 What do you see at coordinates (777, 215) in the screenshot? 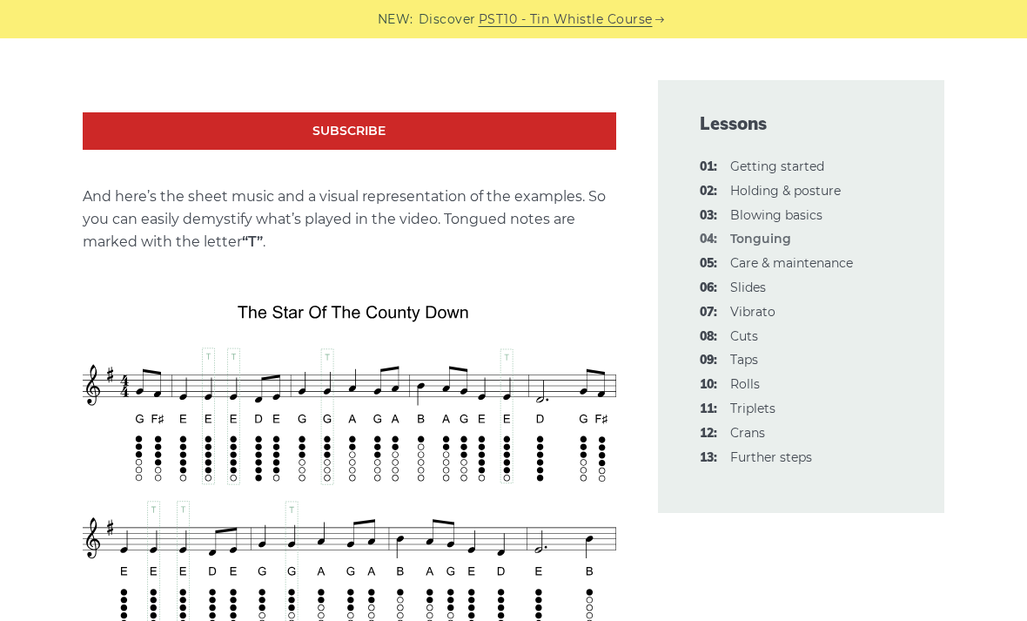
I see `a: 03:Blowing basics` at bounding box center [777, 215].